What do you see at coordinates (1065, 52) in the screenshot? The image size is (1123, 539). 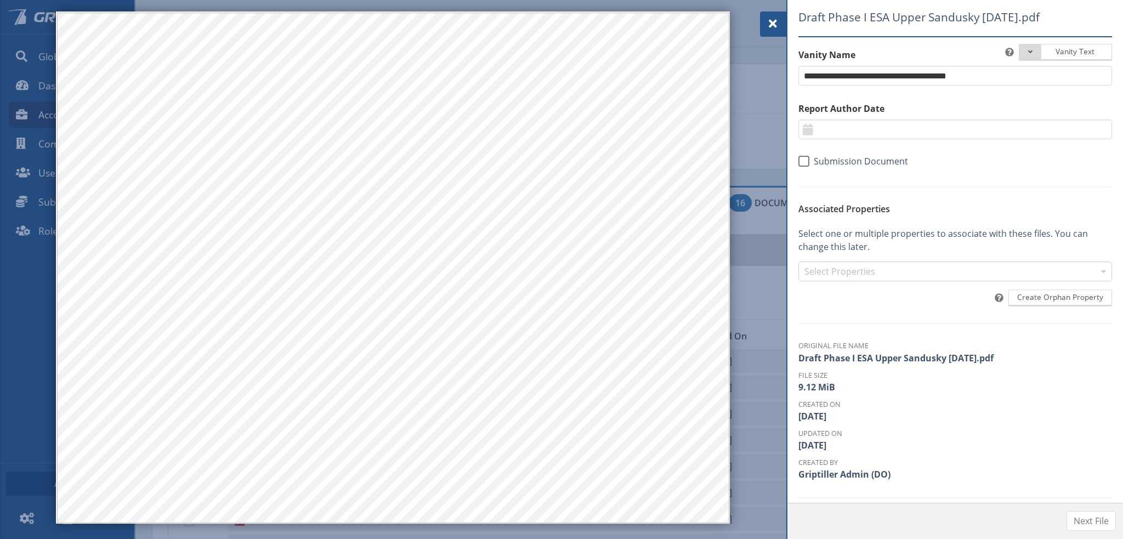 I see `div: Vanity Text` at bounding box center [1065, 52].